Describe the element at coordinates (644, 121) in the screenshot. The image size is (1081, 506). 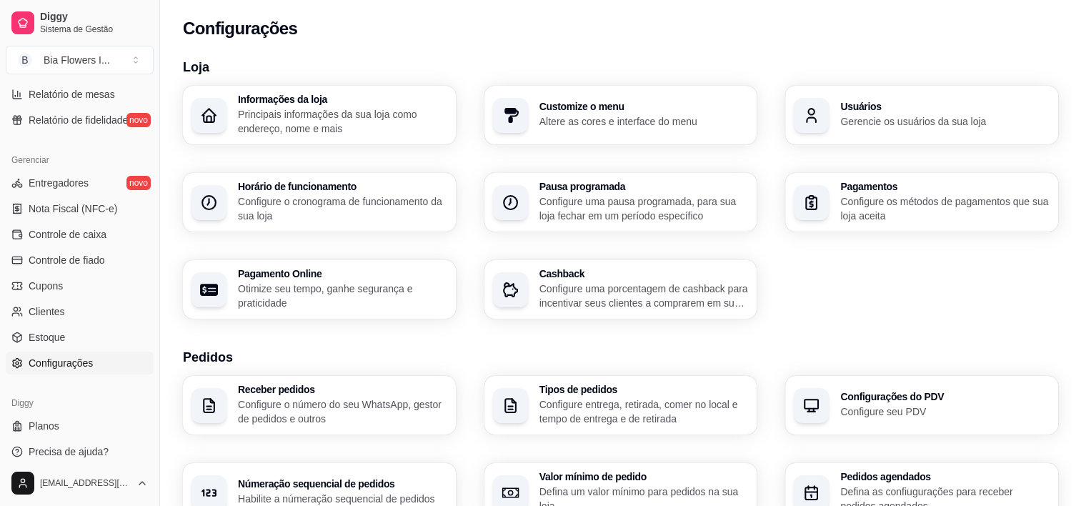
I see `p: Altere as cores e interface do menu` at that location.